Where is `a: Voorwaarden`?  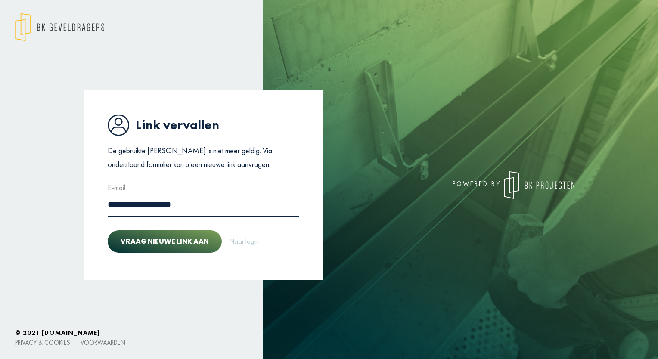 a: Voorwaarden is located at coordinates (103, 343).